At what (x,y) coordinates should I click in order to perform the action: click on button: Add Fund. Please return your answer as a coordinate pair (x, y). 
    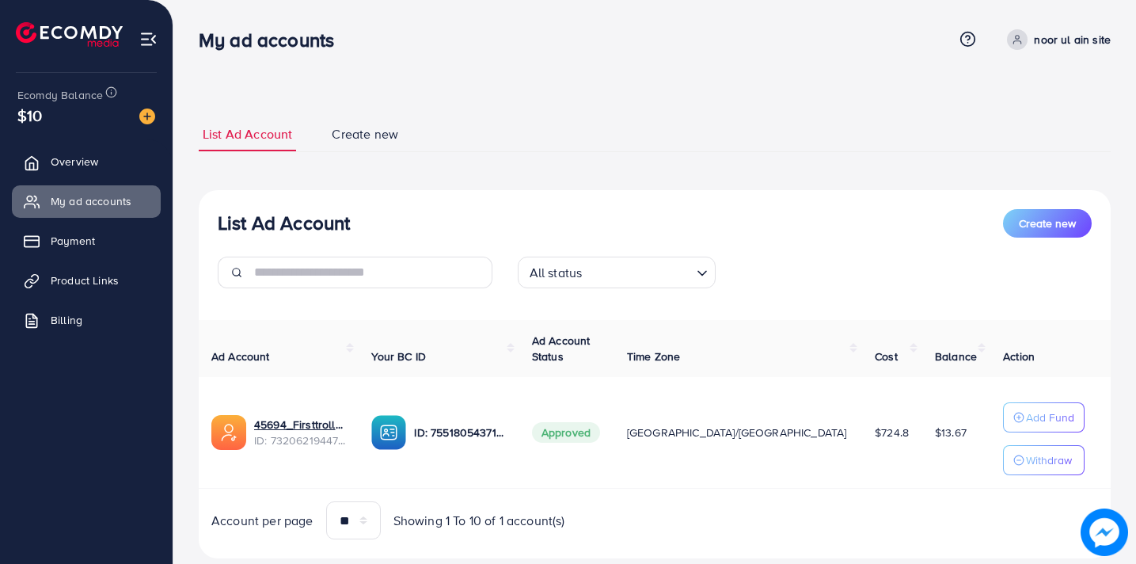
    Looking at the image, I should click on (1043, 417).